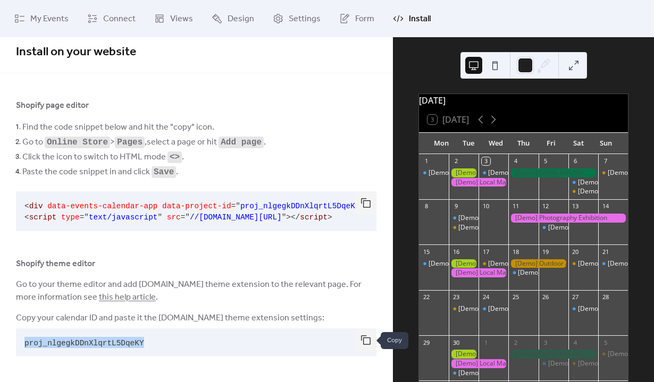  I want to click on span: proj_nlgegkDDnXlqrtL5DqeKY, so click(300, 206).